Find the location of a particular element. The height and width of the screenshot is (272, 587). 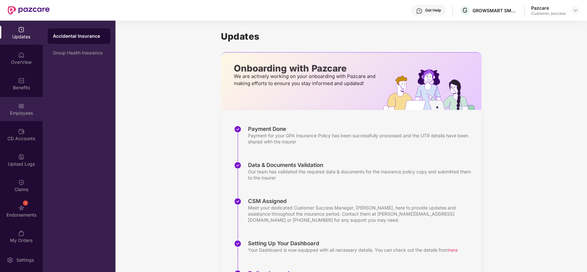

img: svg+xml;base64,PHN2ZyBpZD0iSGVscC0zMngzMiIgeG1sbnM9Imh0dHA6Ly93d3cudzMub3JnLzIwMDAvc3ZnIiB3aWR0aD... is located at coordinates (419, 11).